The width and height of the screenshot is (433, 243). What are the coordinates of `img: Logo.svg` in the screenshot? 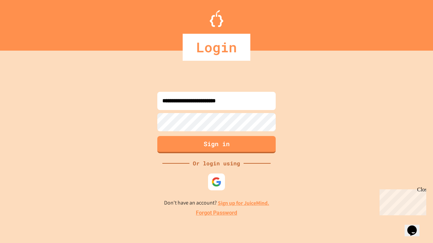 It's located at (216, 19).